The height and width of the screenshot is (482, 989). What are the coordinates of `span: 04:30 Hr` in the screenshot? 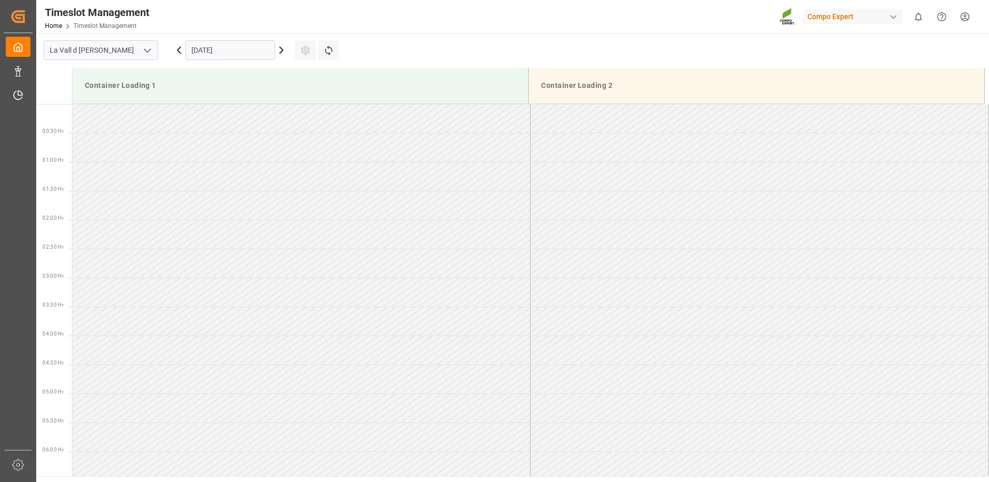 It's located at (53, 363).